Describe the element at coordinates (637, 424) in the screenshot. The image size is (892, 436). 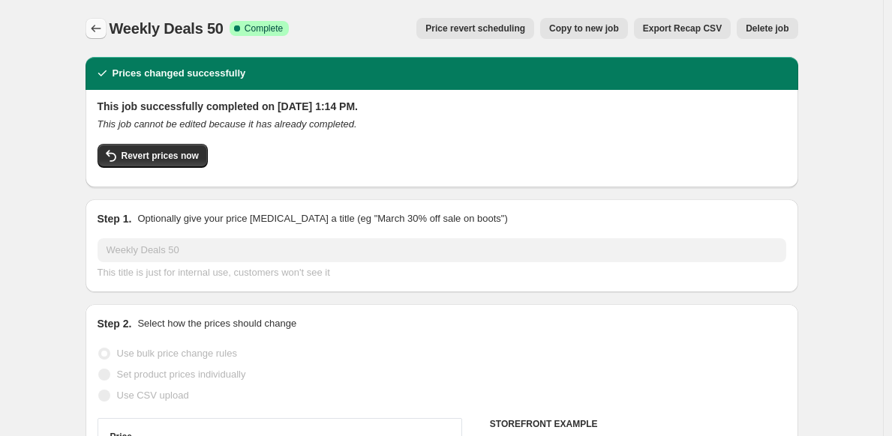
I see `h6: STOREFRONT EXAMPLE` at that location.